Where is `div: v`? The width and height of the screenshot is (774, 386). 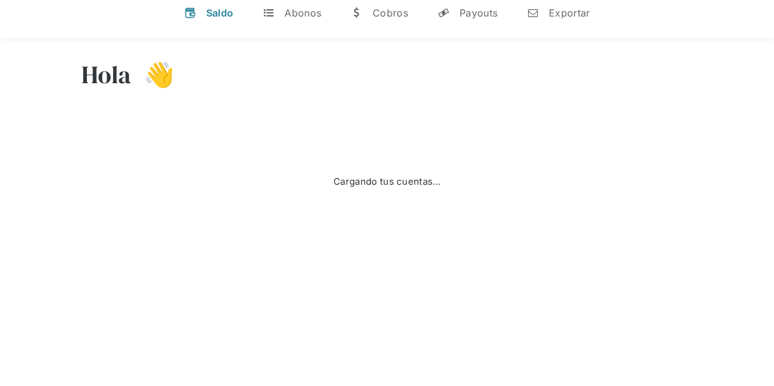
div: v is located at coordinates (190, 13).